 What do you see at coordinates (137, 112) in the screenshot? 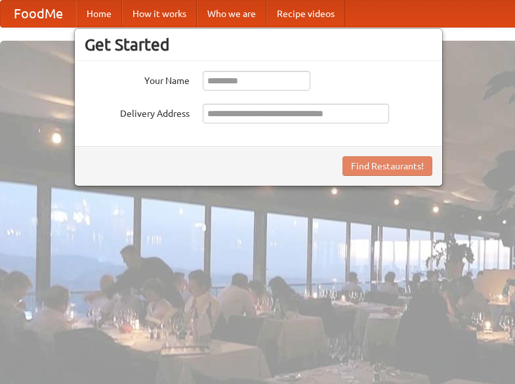
I see `label: Delivery Address` at bounding box center [137, 112].